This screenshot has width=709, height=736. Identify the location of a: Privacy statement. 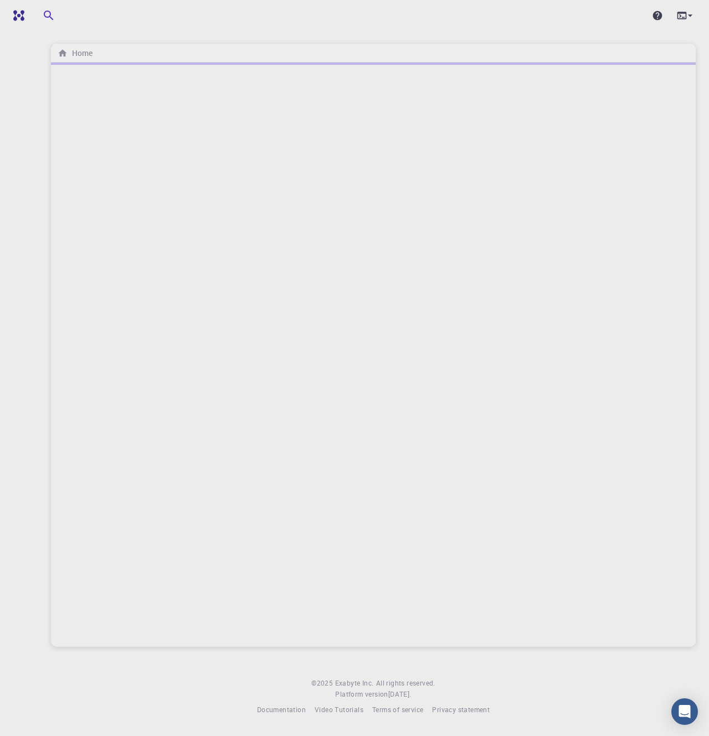
(461, 710).